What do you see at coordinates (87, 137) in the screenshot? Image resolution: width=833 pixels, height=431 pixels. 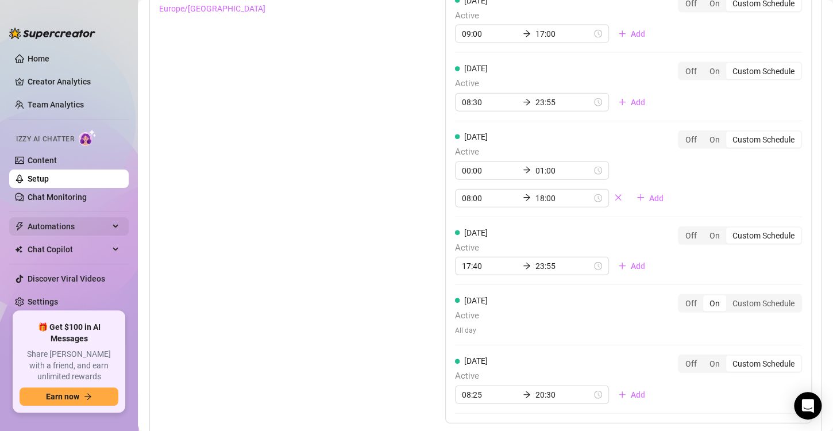 I see `img: AI Chatter` at bounding box center [87, 137].